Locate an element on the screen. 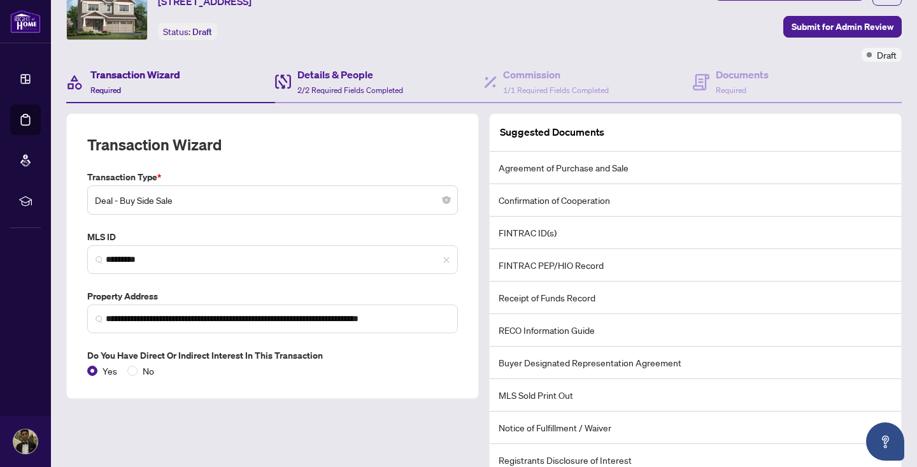  h4: Details & People is located at coordinates (350, 74).